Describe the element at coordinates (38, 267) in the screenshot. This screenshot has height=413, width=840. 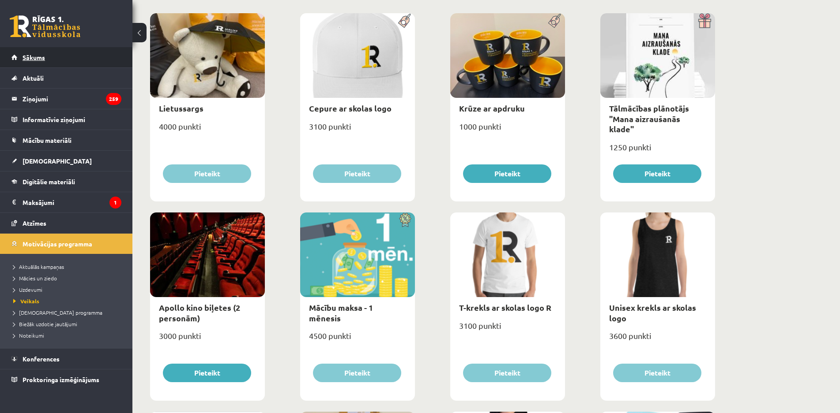
I see `span: Aktuālās kampaņas` at that location.